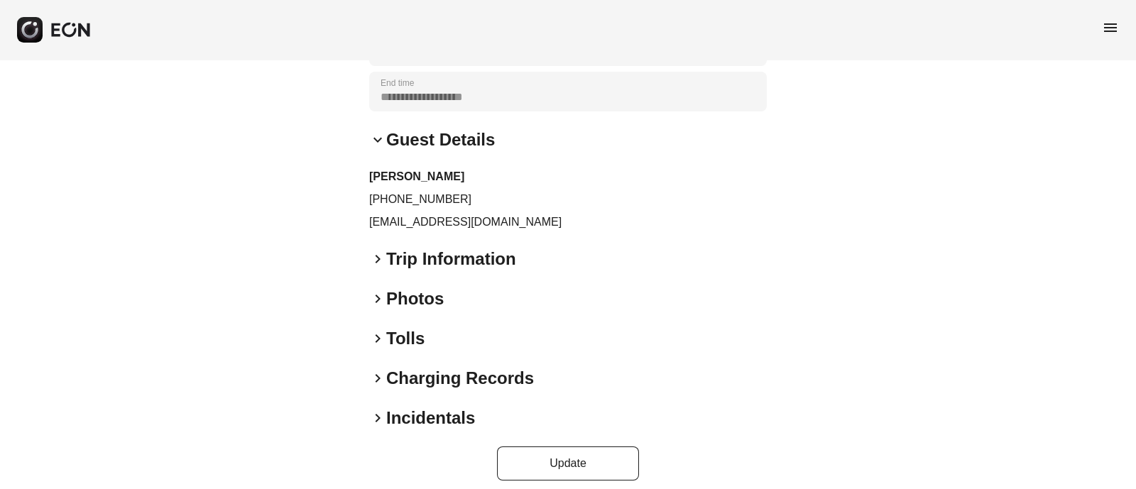 Image resolution: width=1136 pixels, height=489 pixels. What do you see at coordinates (405, 339) in the screenshot?
I see `h2: Tolls` at bounding box center [405, 339].